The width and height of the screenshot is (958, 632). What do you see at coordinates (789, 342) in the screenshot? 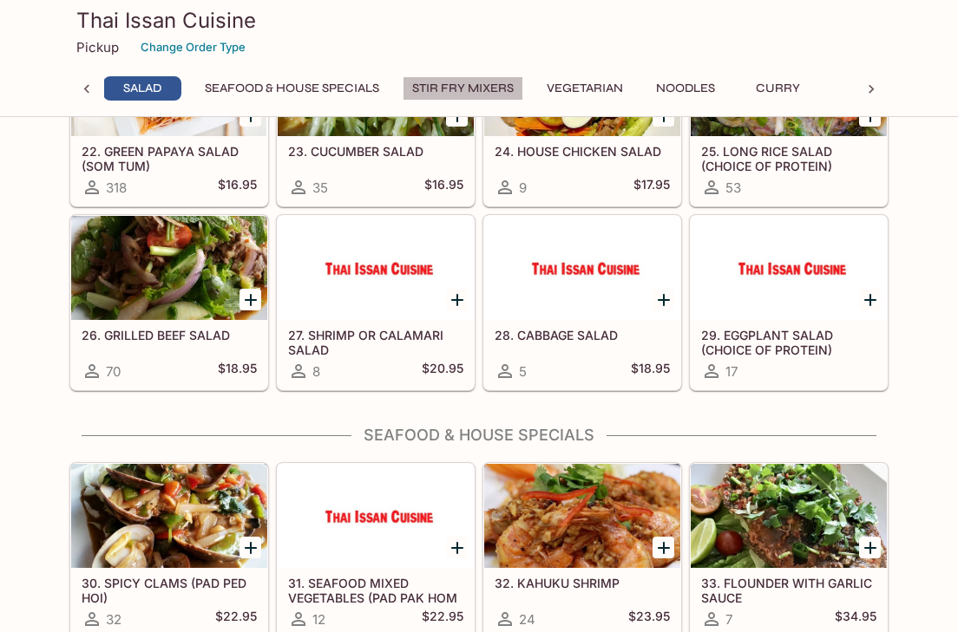
I see `h5: 29. EGGPLANT SALAD (CHOICE OF PROTEIN)` at bounding box center [789, 342].